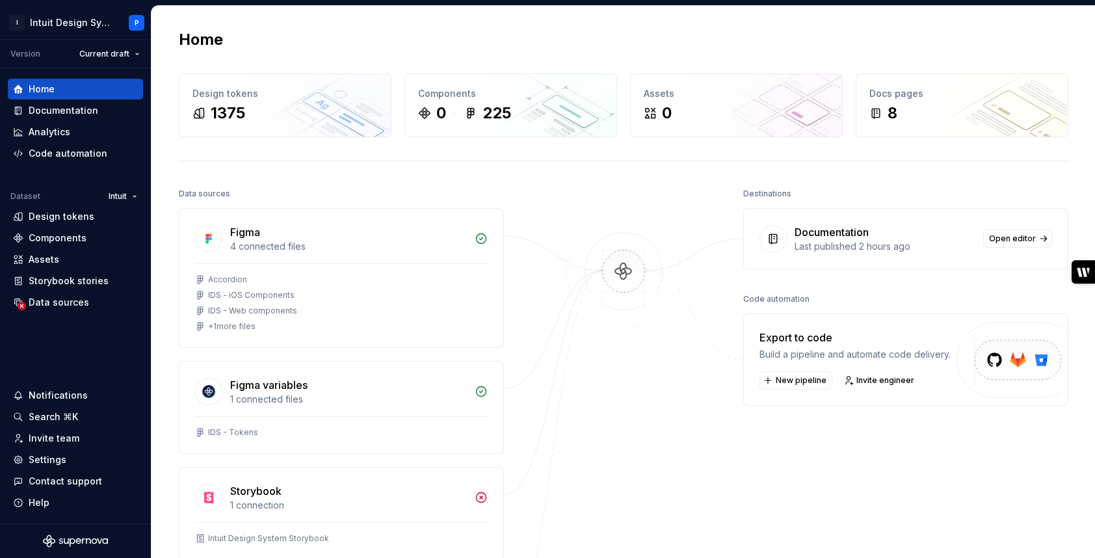 Image resolution: width=1095 pixels, height=558 pixels. What do you see at coordinates (75, 438) in the screenshot?
I see `a: Invite team` at bounding box center [75, 438].